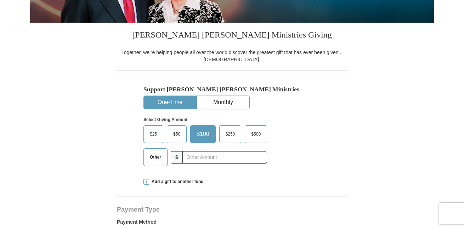 The height and width of the screenshot is (229, 464). Describe the element at coordinates (223, 102) in the screenshot. I see `button: Monthly` at that location.